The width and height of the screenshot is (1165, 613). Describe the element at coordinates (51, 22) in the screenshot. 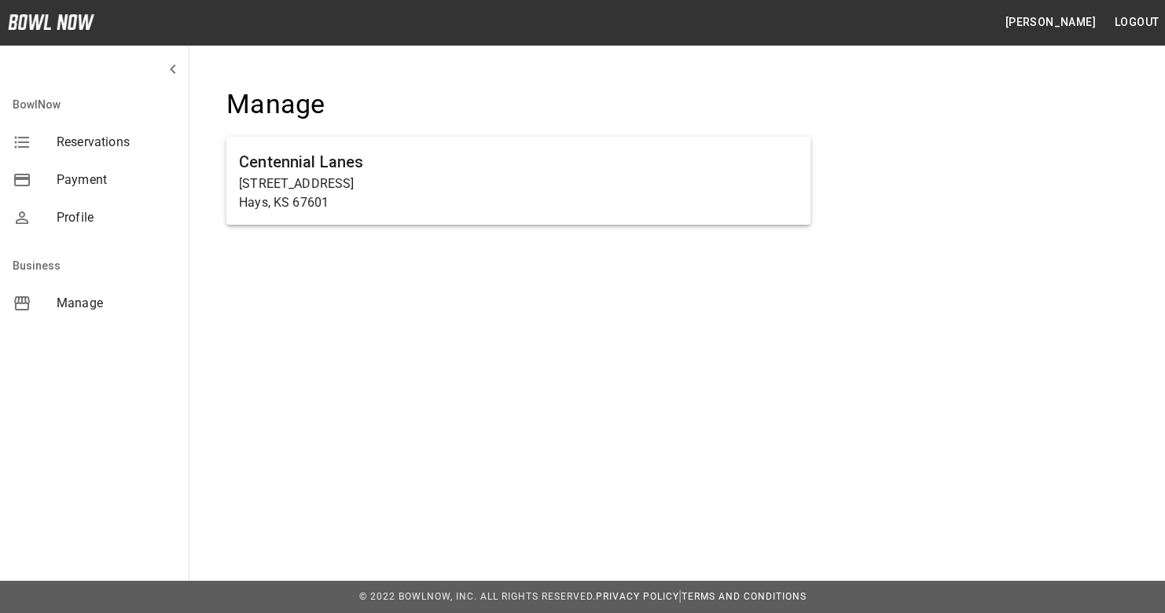

I see `img: logo` at that location.